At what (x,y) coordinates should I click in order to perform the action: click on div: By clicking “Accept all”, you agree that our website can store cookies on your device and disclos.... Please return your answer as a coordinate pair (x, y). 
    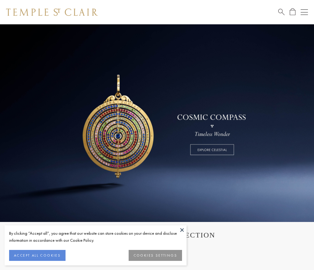
    Looking at the image, I should click on (96, 237).